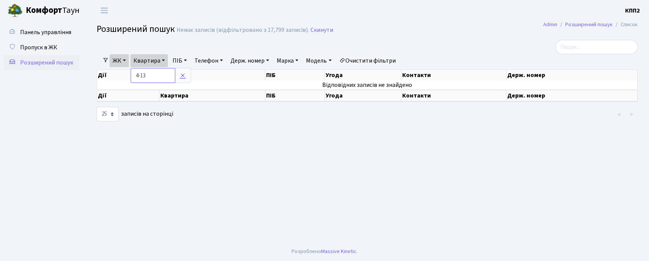 This screenshot has width=649, height=261. Describe the element at coordinates (53, 11) in the screenshot. I see `span: Таун` at that location.